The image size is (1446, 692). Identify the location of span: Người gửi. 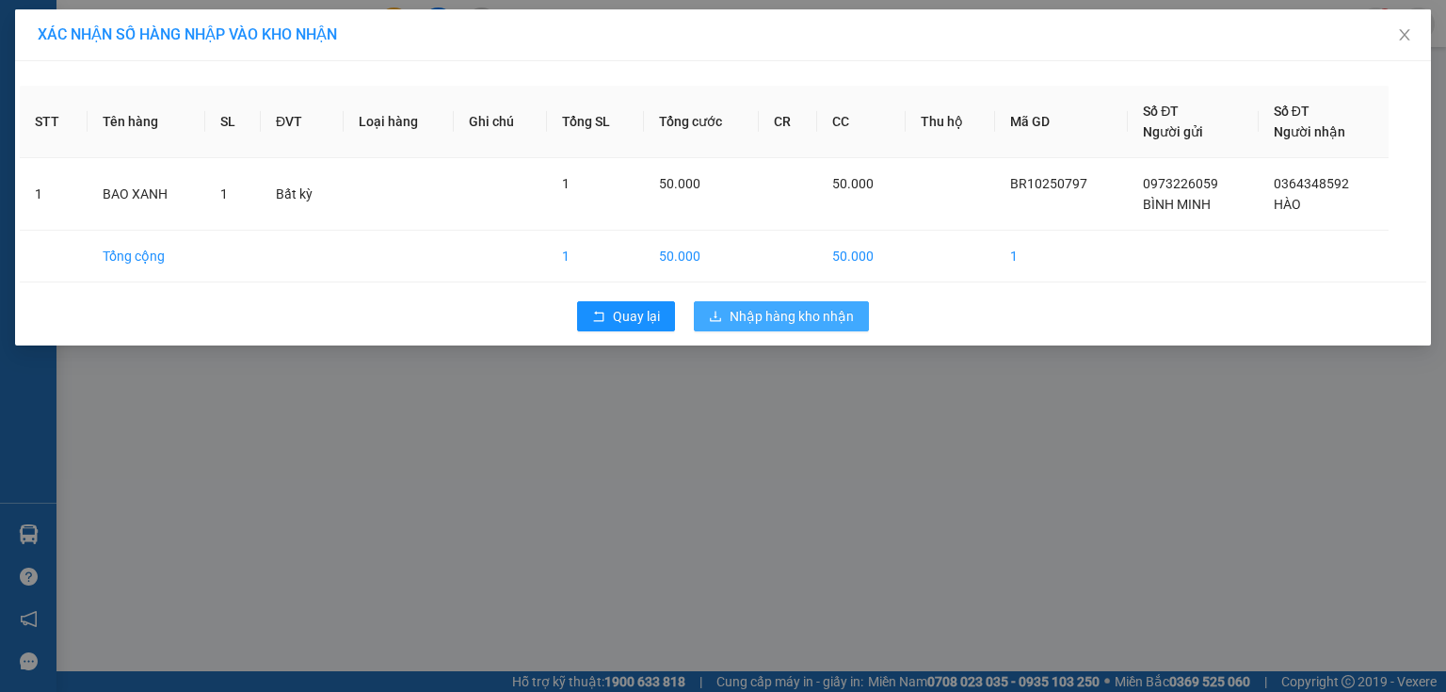
(1173, 132).